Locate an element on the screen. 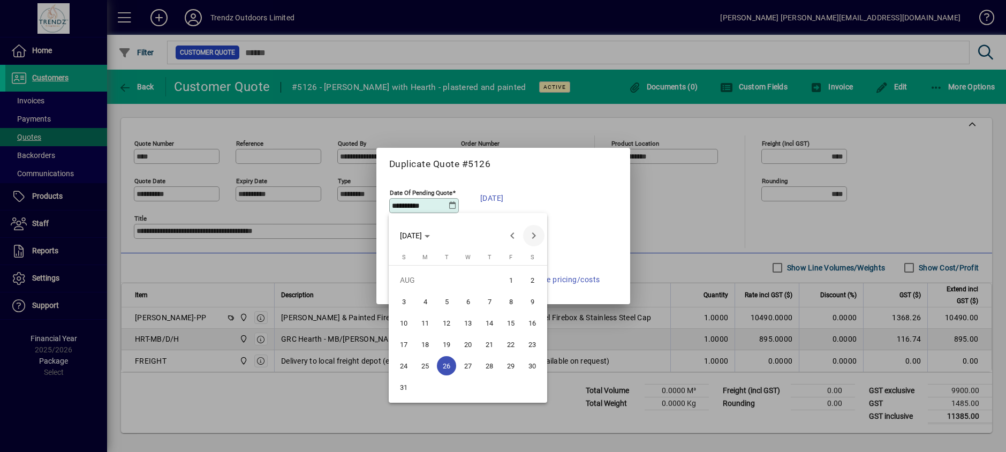 The height and width of the screenshot is (452, 1006). span: 20 is located at coordinates (468, 344).